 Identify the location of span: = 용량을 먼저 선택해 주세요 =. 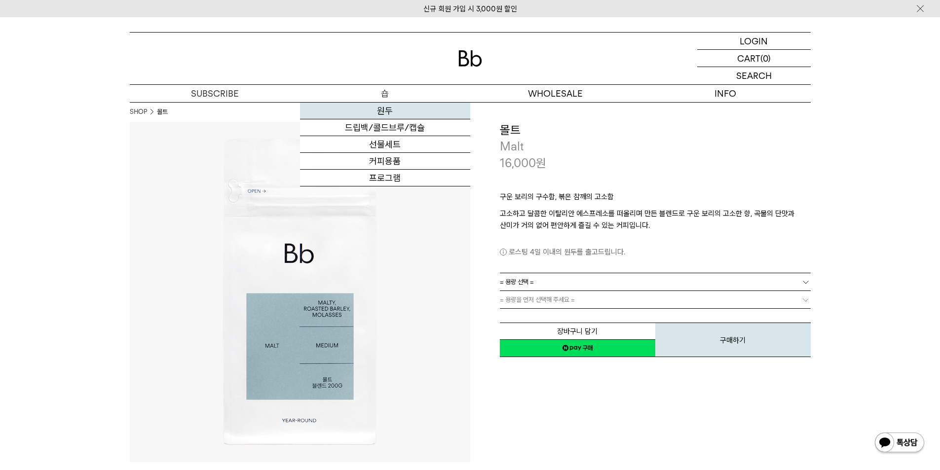
(537, 299).